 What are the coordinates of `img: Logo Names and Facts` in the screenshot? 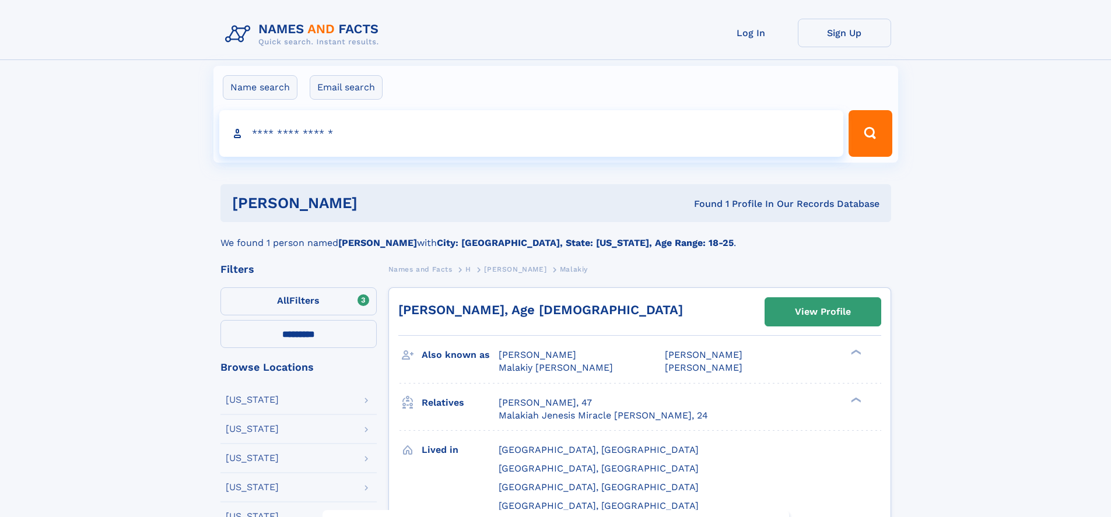 It's located at (305, 34).